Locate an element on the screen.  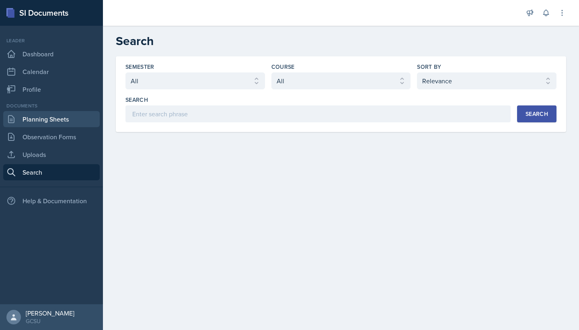
label: Search is located at coordinates (137, 100).